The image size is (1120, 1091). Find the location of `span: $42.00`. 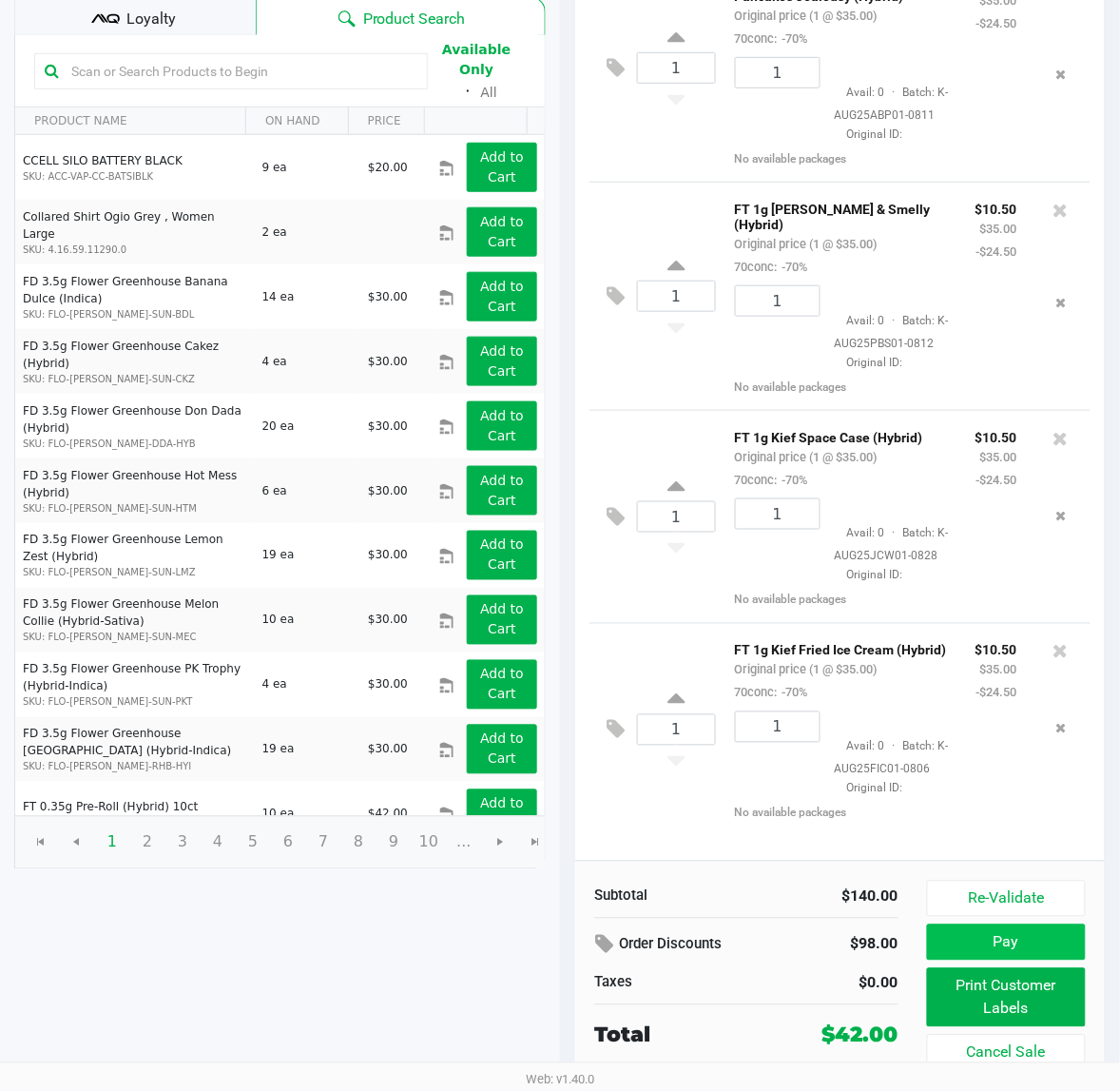

span: $42.00 is located at coordinates (388, 814).